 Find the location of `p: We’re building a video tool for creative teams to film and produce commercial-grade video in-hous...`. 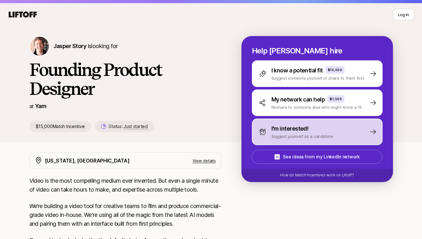

p: We’re building a video tool for creative teams to film and produce commercial-grade video in-hous... is located at coordinates (125, 215).